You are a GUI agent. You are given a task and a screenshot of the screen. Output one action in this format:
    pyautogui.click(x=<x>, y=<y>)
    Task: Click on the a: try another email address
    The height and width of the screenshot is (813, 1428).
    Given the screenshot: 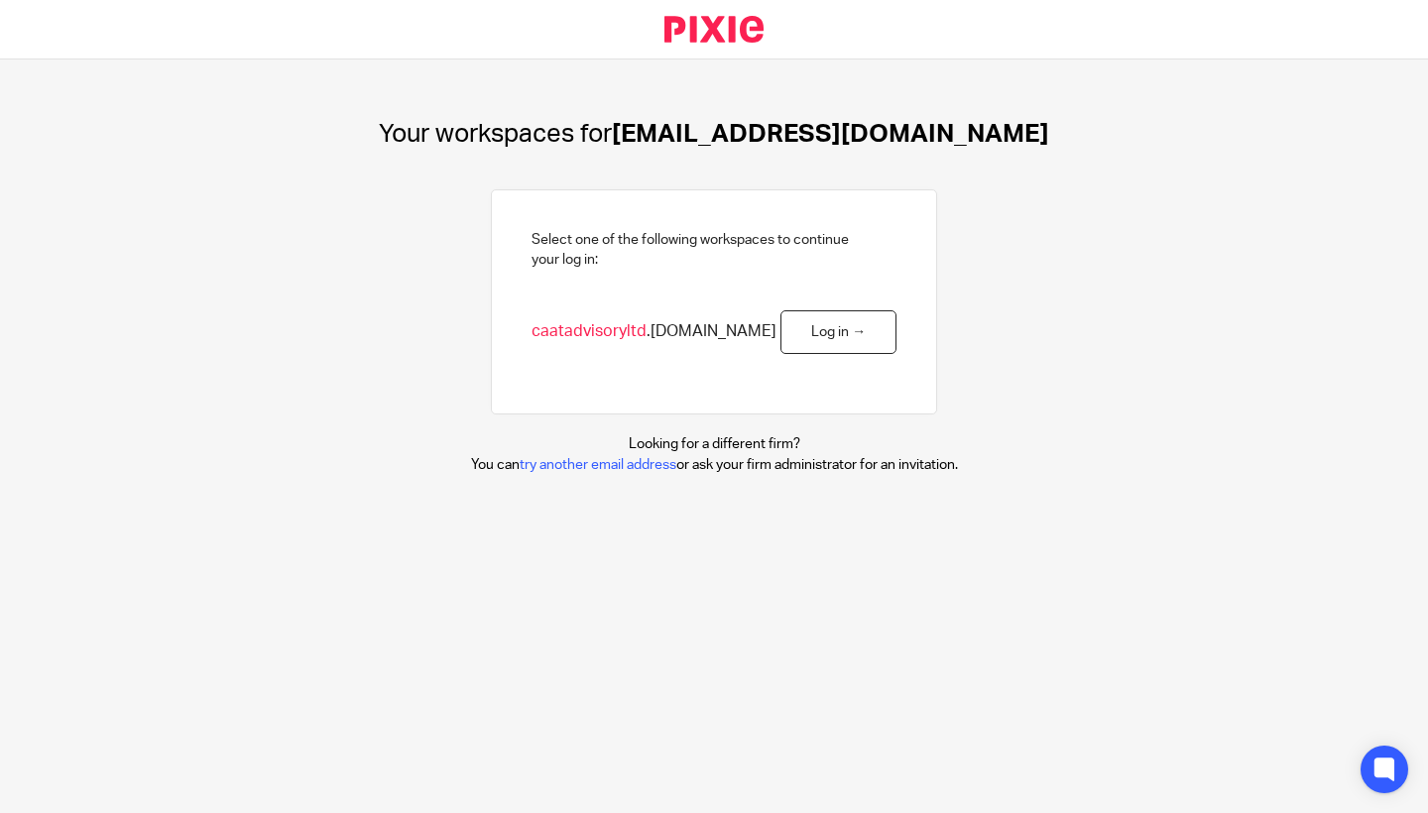 What is the action you would take?
    pyautogui.click(x=598, y=465)
    